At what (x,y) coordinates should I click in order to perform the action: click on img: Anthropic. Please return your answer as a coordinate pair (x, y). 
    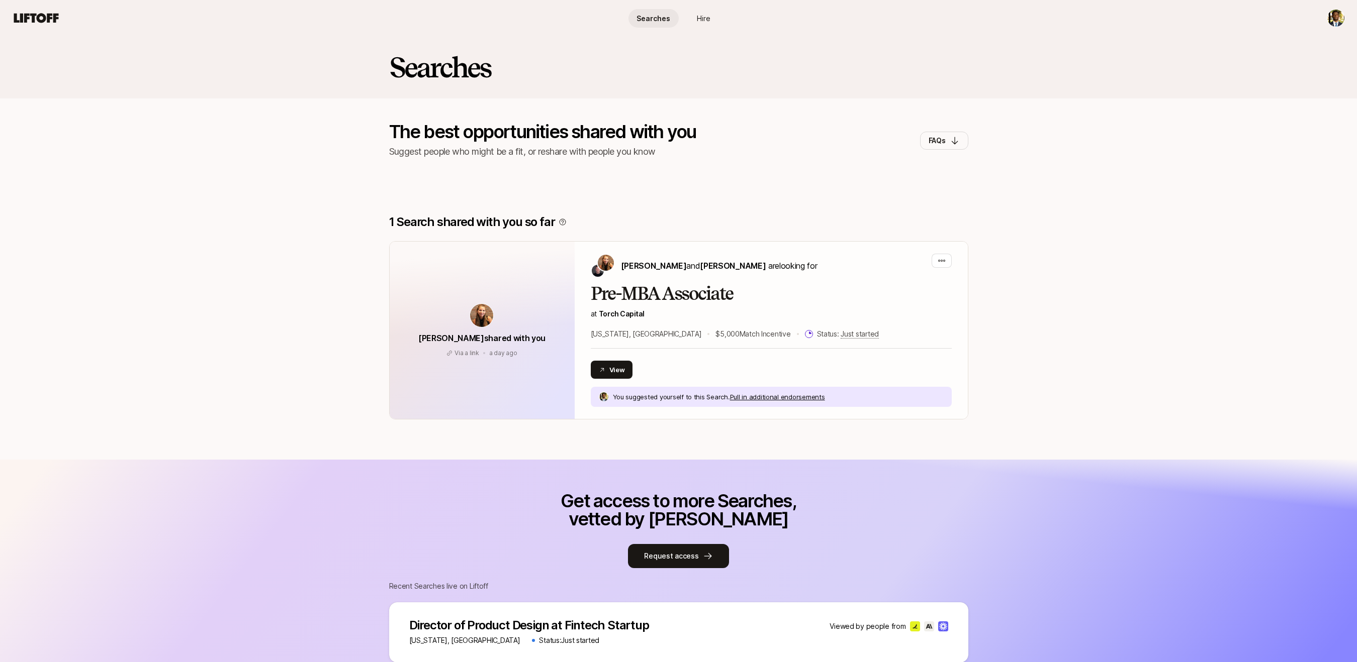
    Looking at the image, I should click on (929, 627).